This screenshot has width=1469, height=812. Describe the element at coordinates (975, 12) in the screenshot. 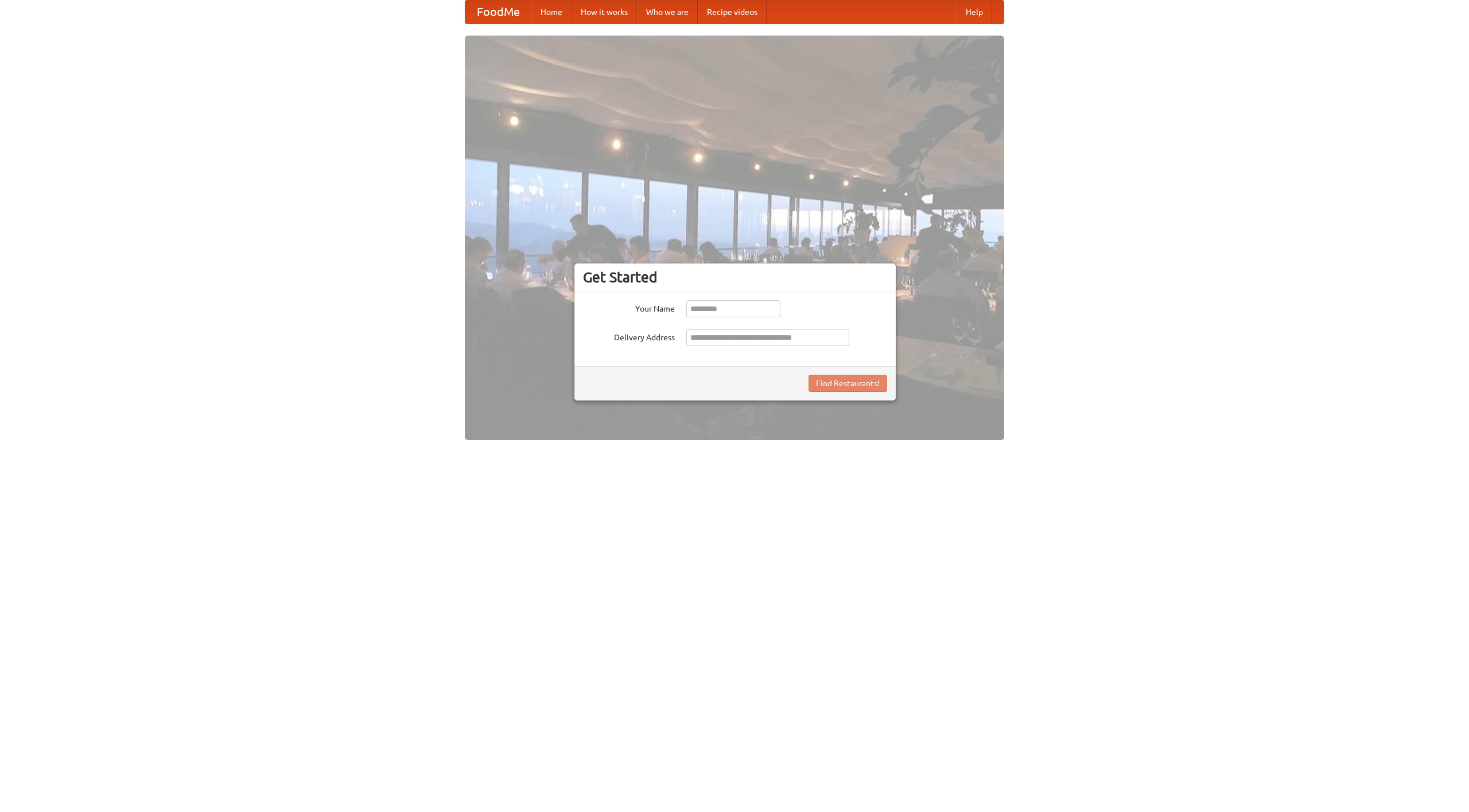

I see `a: Help` at that location.